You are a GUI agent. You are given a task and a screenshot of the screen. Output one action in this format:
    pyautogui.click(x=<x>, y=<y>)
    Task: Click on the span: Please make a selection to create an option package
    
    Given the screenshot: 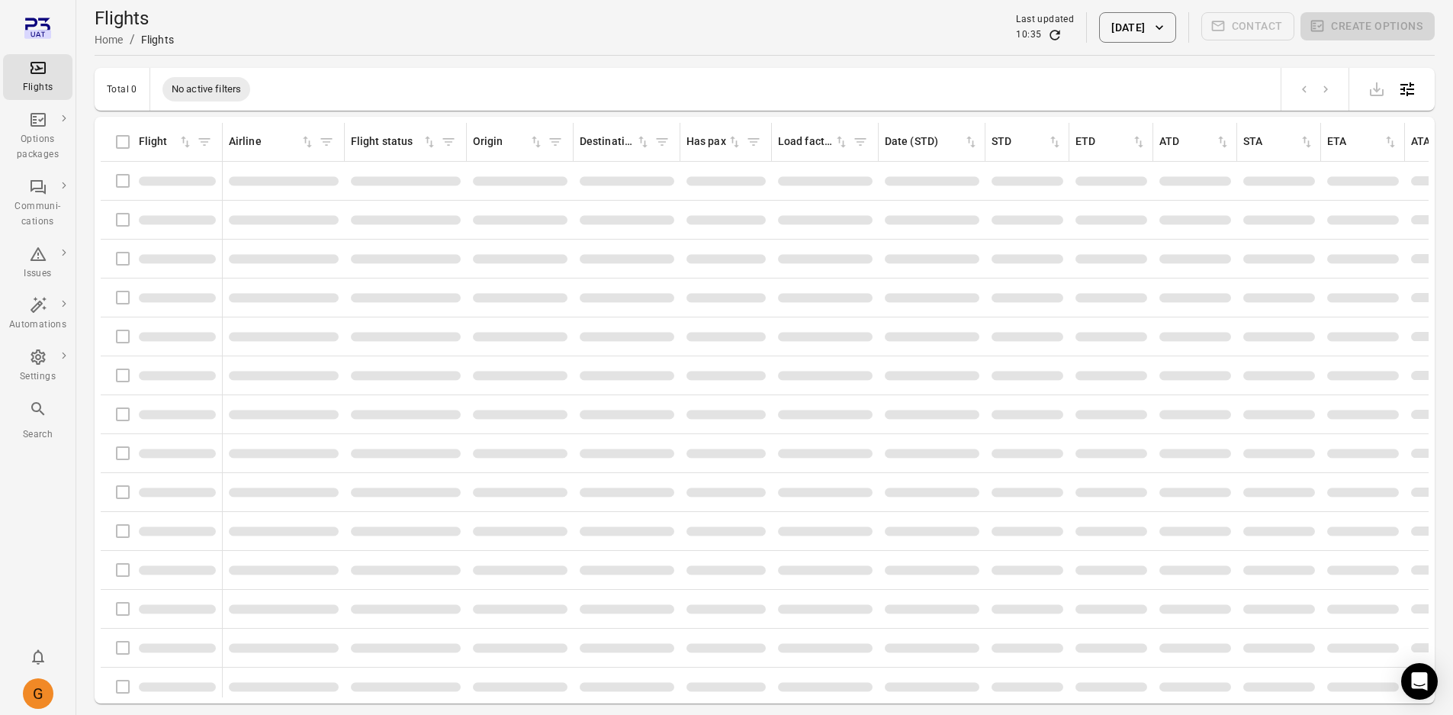 What is the action you would take?
    pyautogui.click(x=1368, y=27)
    